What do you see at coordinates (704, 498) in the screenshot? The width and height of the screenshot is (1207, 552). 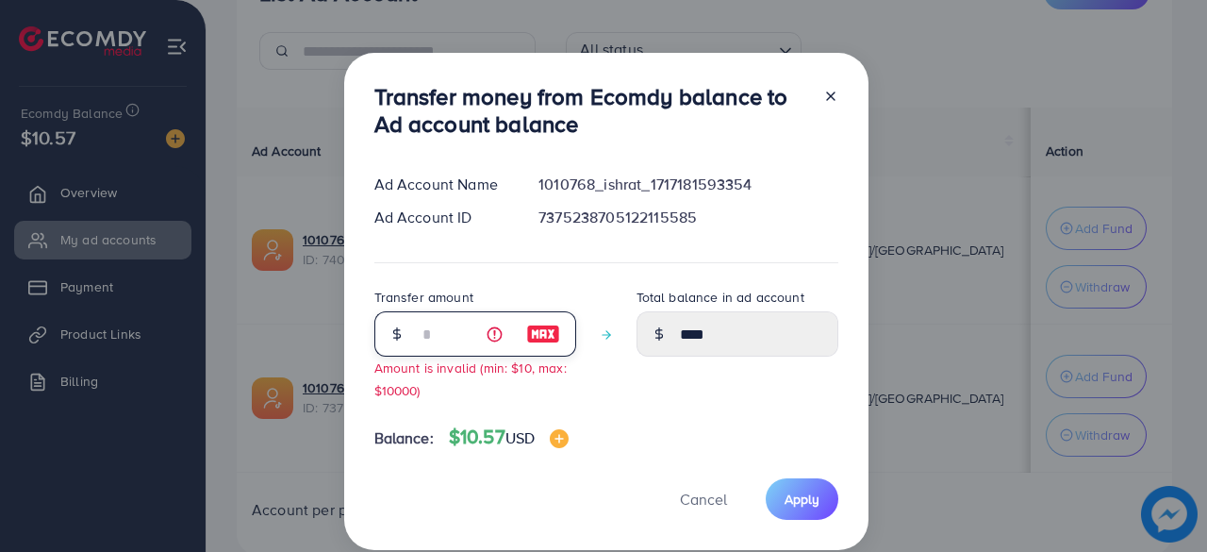 I see `button: Cancel` at bounding box center [704, 498].